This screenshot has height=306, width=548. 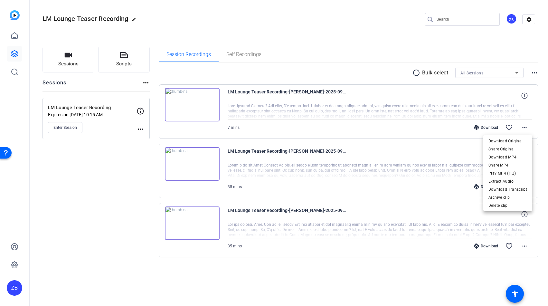 What do you see at coordinates (508, 181) in the screenshot?
I see `span: Extract Audio` at bounding box center [508, 181].